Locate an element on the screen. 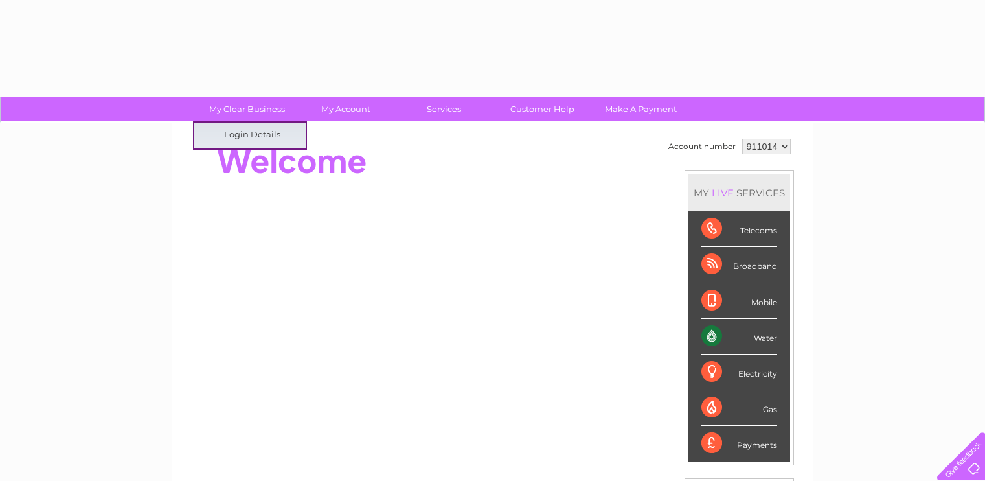 This screenshot has width=985, height=481. div: Gas is located at coordinates (739, 407).